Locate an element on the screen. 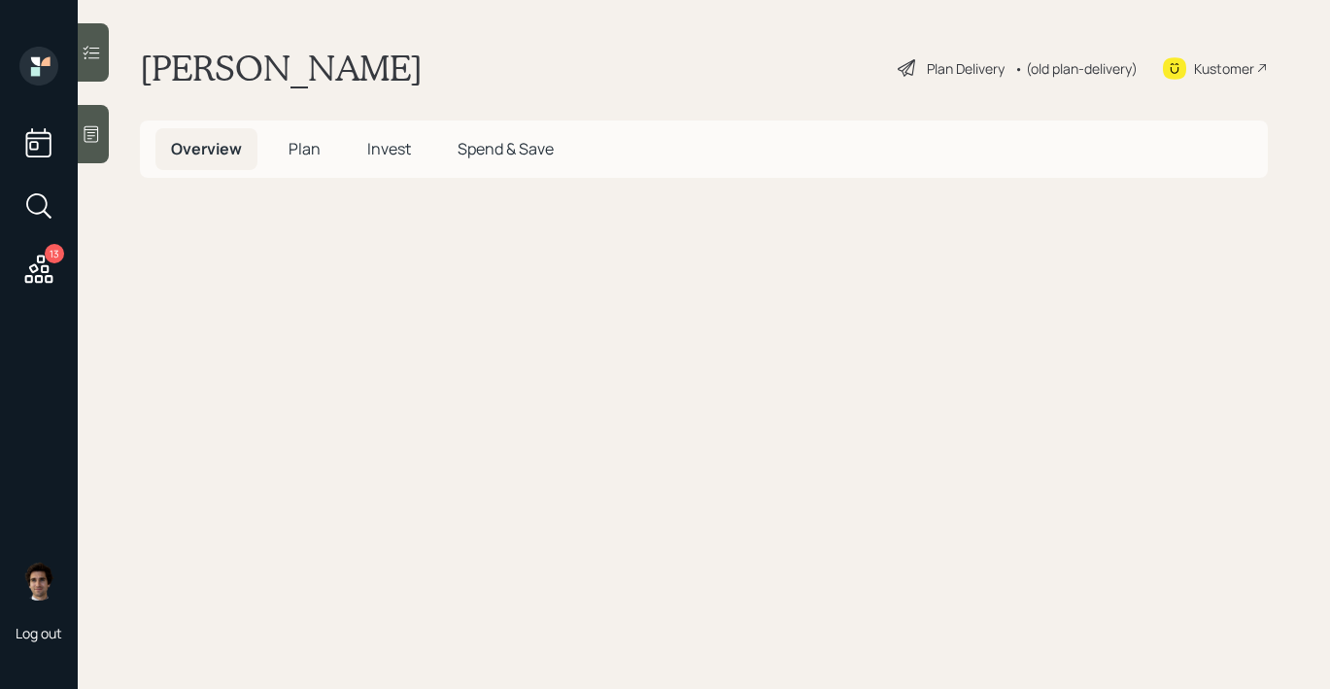 This screenshot has width=1330, height=689. div: Kustomer is located at coordinates (1224, 68).